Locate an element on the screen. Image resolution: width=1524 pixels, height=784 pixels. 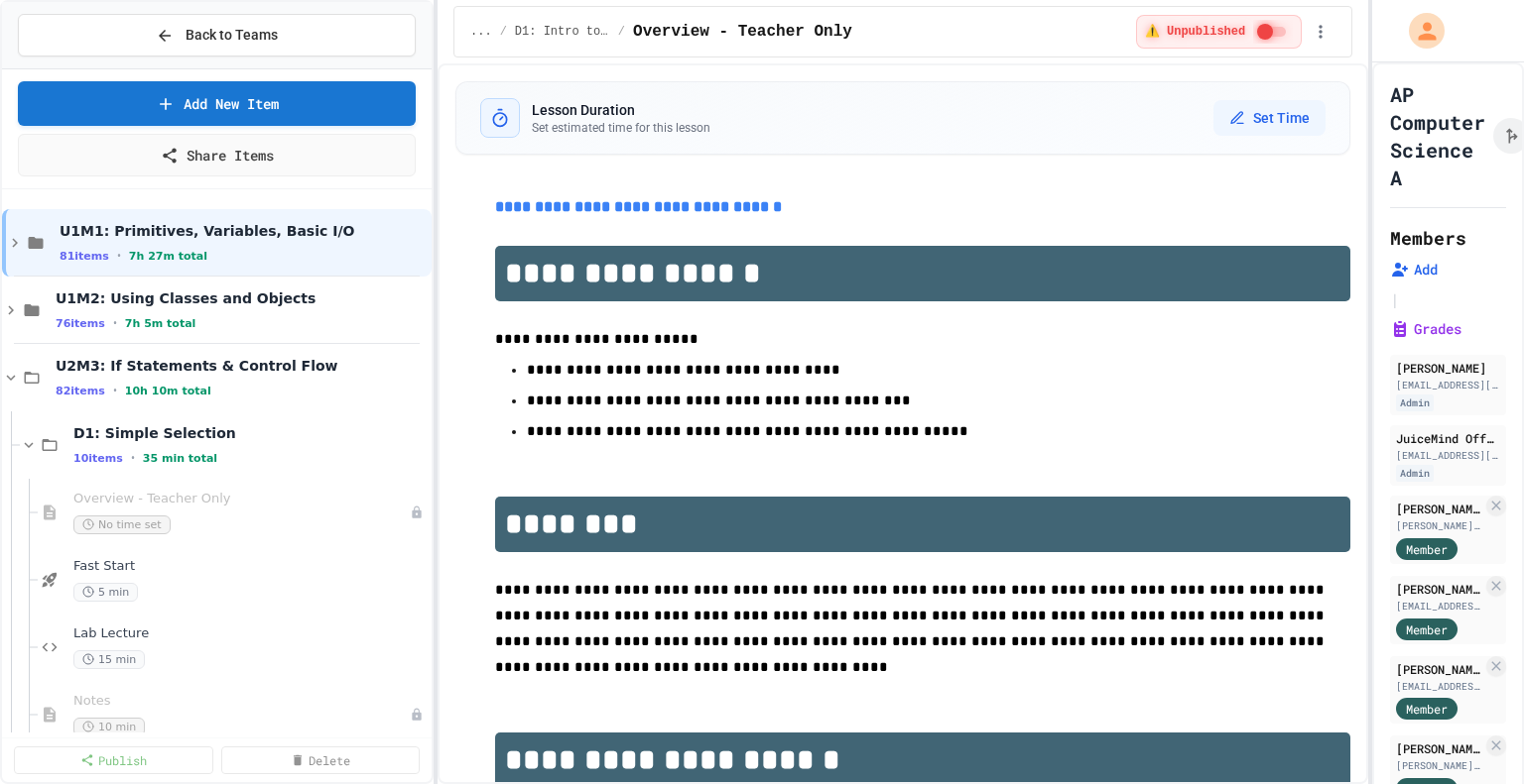
h1: AP Computer Science A is located at coordinates (1437, 136).